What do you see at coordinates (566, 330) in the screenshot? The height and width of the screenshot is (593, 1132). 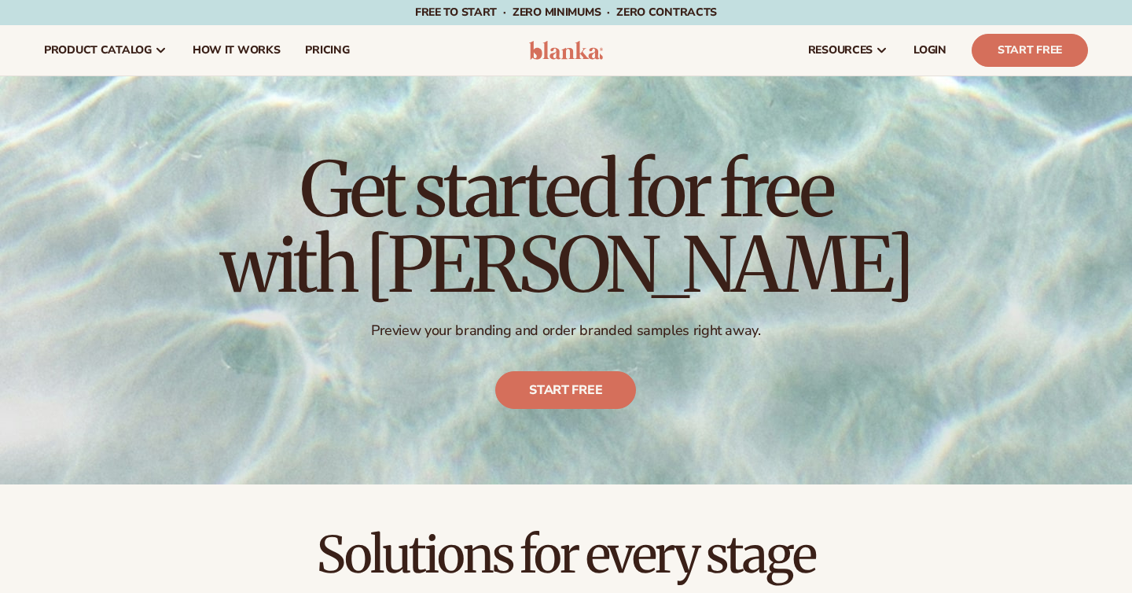 I see `p: Preview your branding and order branded samples right away.` at bounding box center [566, 330].